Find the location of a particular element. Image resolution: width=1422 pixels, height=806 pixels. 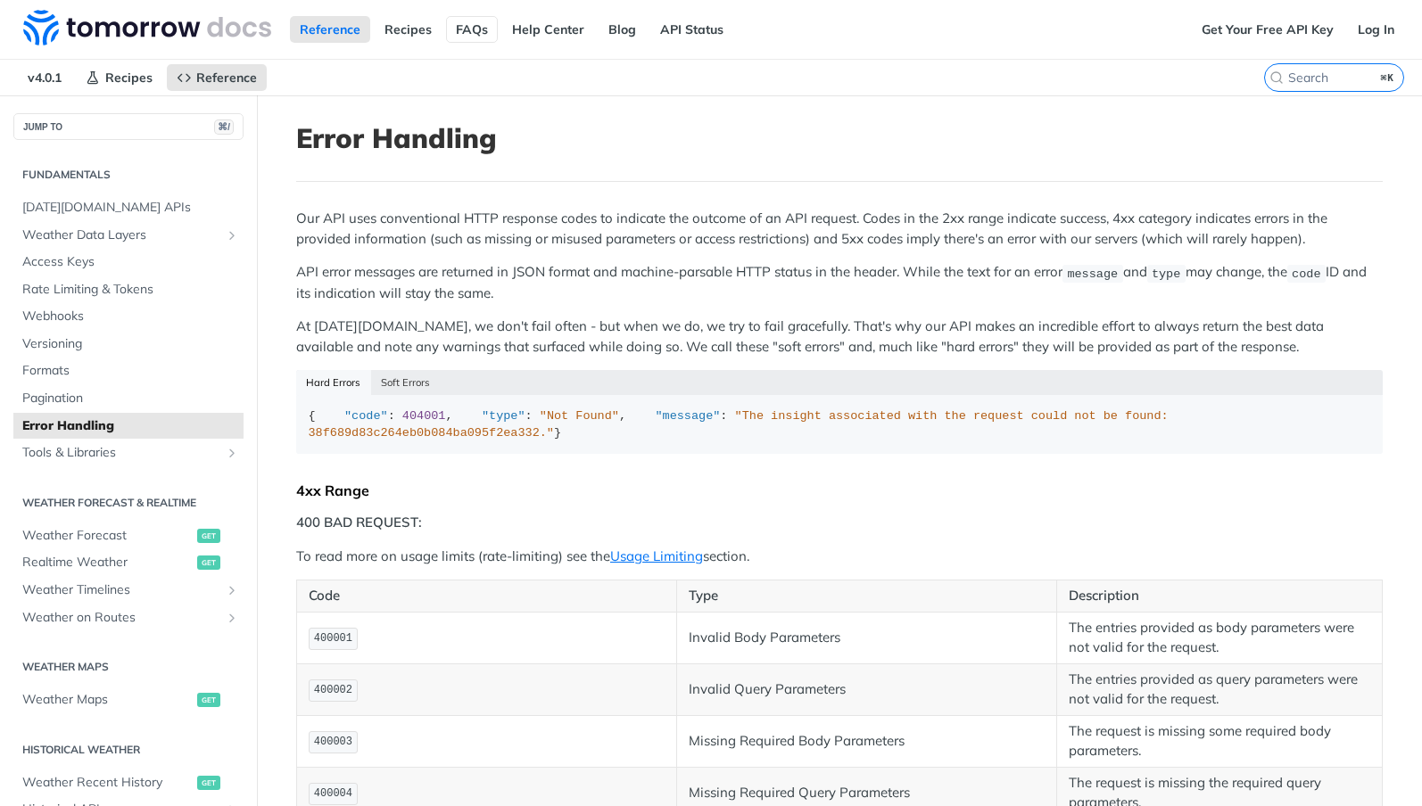

th: Code is located at coordinates (487, 597).